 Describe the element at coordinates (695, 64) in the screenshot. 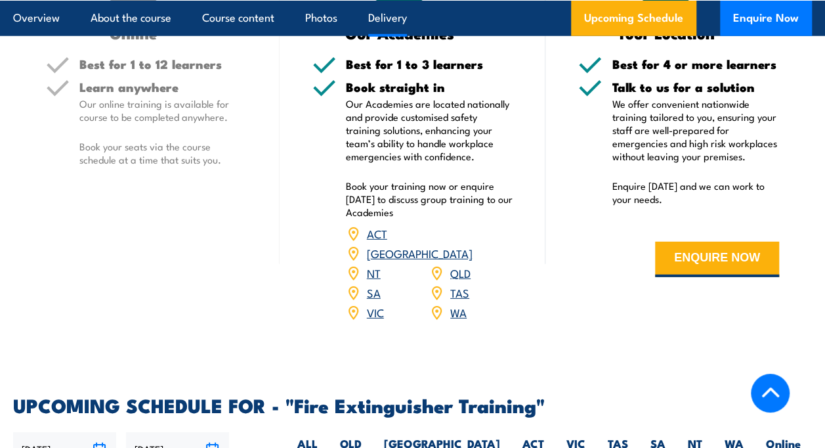

I see `h5: Best for 4 or more learners` at that location.